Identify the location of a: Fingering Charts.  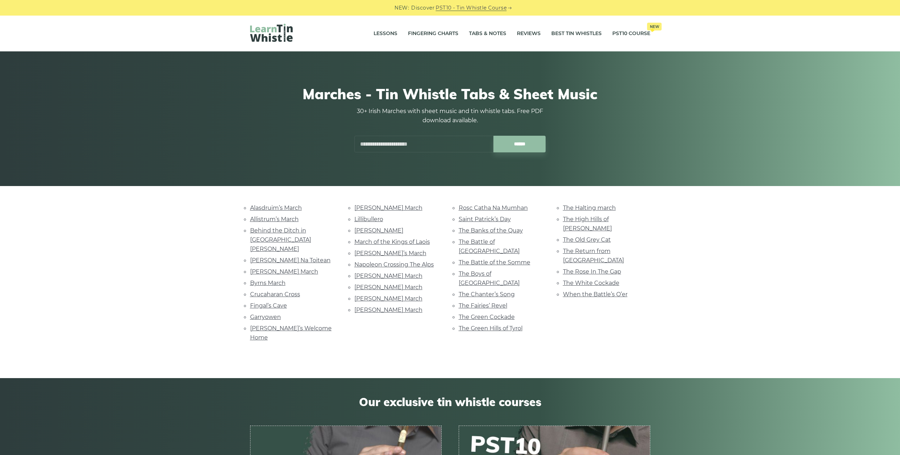
(433, 34).